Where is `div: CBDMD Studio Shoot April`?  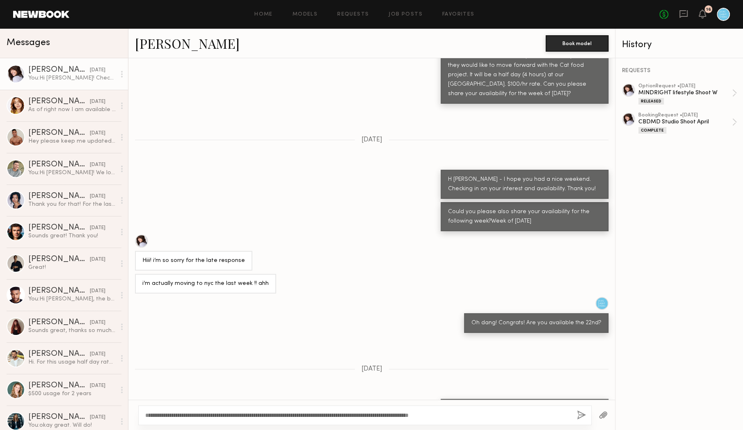 div: CBDMD Studio Shoot April is located at coordinates (685, 122).